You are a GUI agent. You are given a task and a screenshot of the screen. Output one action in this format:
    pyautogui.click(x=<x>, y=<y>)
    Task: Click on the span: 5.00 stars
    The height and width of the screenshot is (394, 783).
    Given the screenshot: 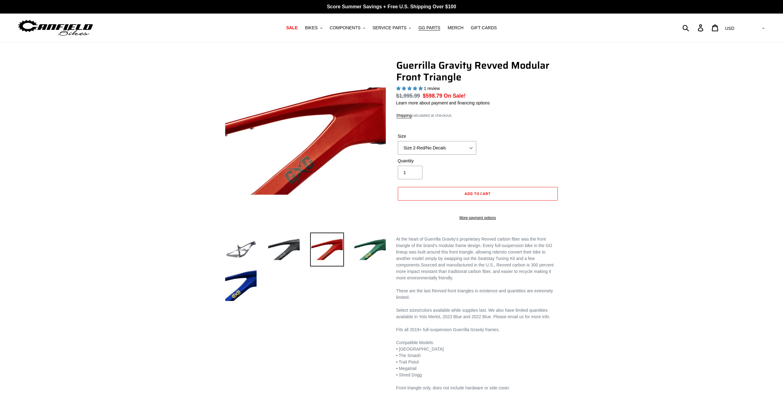 What is the action you would take?
    pyautogui.click(x=410, y=88)
    